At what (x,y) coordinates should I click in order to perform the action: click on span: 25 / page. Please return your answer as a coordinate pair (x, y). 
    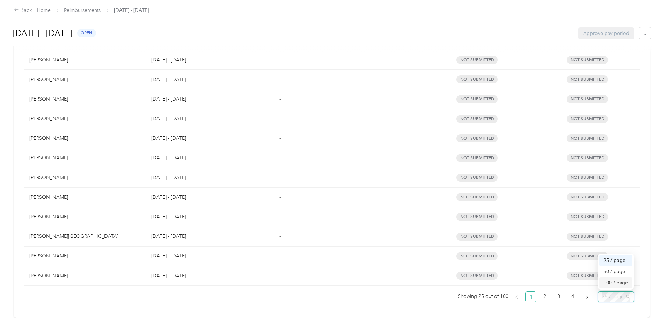
    Looking at the image, I should click on (616, 297).